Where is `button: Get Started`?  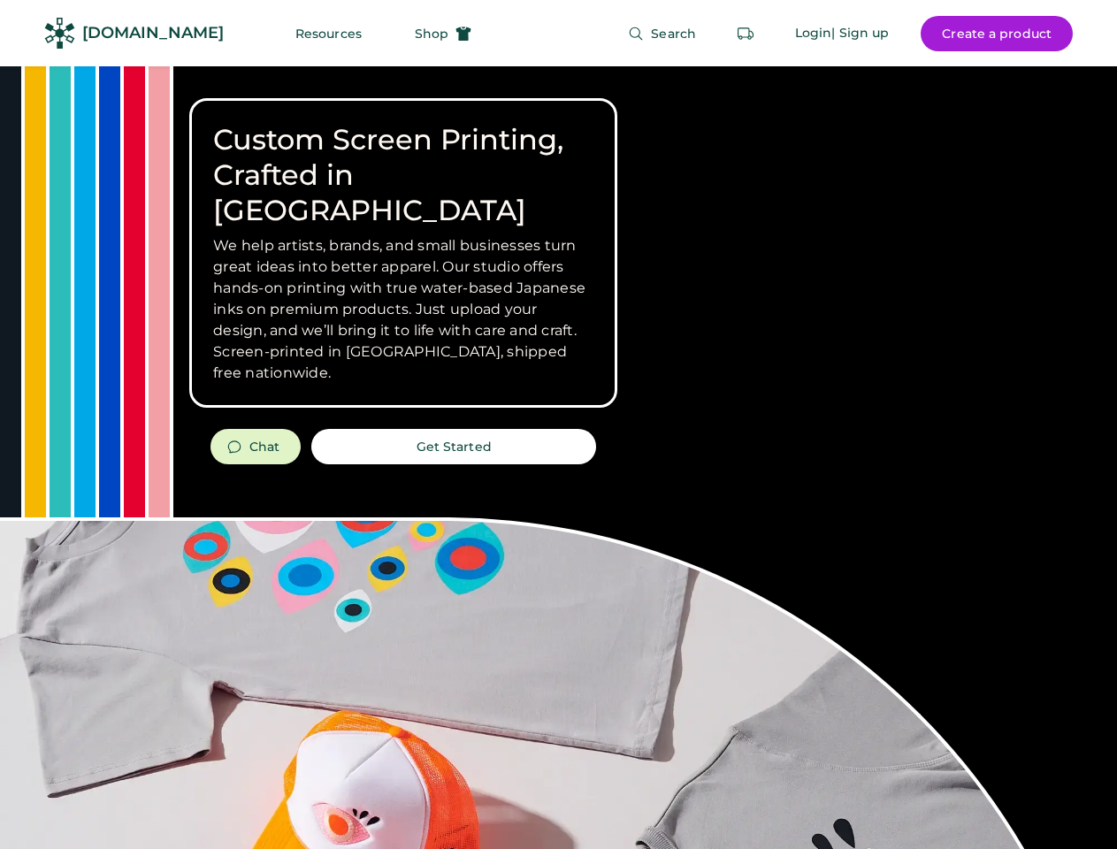 button: Get Started is located at coordinates (454, 447).